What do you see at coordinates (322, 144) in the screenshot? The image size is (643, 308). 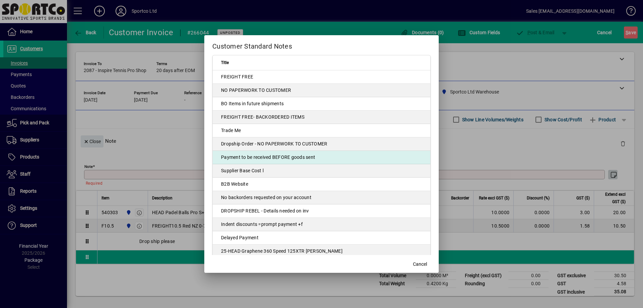 I see `td: Dropship Order - NO PAPERWORK TO CUSTOMER` at bounding box center [322, 144].